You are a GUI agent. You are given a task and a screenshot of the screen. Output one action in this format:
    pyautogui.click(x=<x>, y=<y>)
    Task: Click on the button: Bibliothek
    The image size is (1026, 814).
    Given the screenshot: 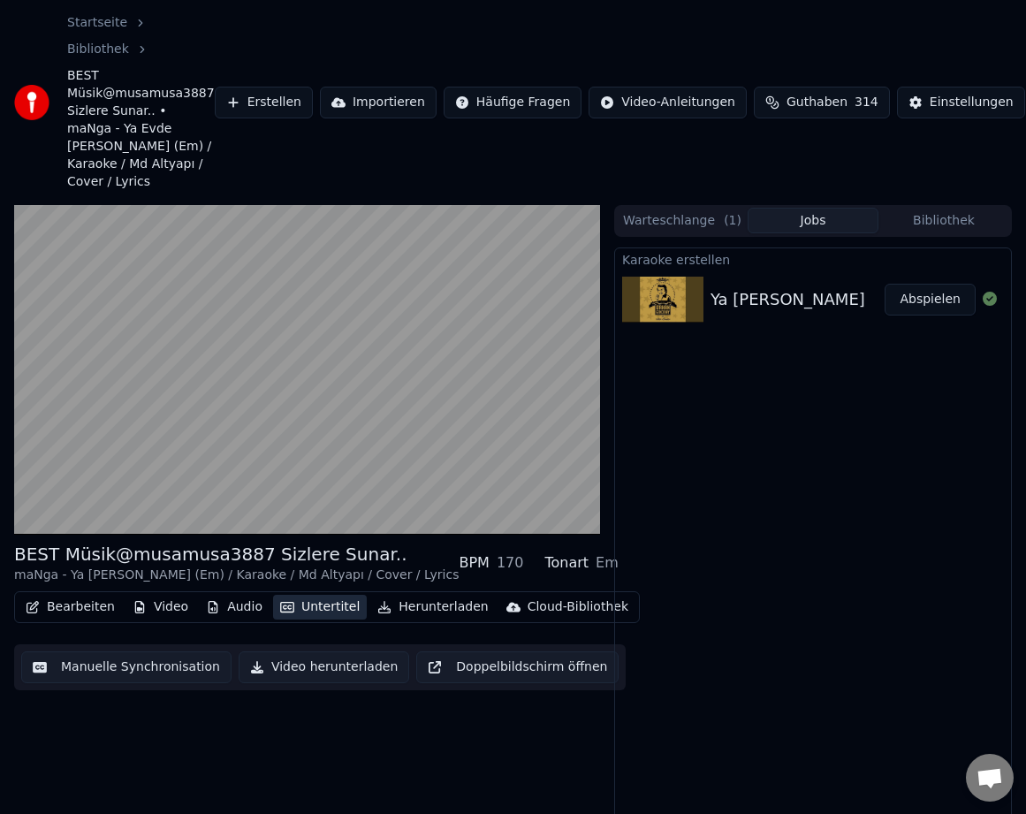 What is the action you would take?
    pyautogui.click(x=944, y=220)
    